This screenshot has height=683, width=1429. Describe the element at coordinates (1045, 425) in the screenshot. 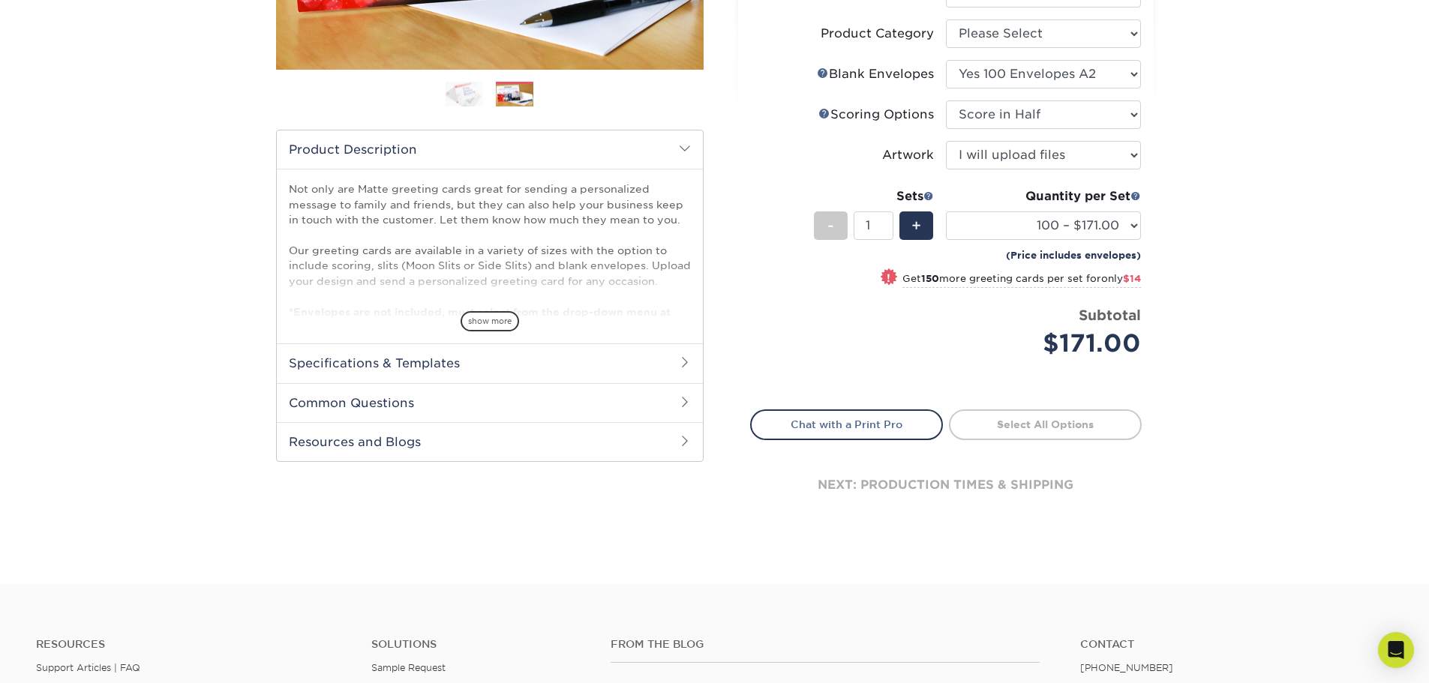

I see `a: Select All Options` at that location.